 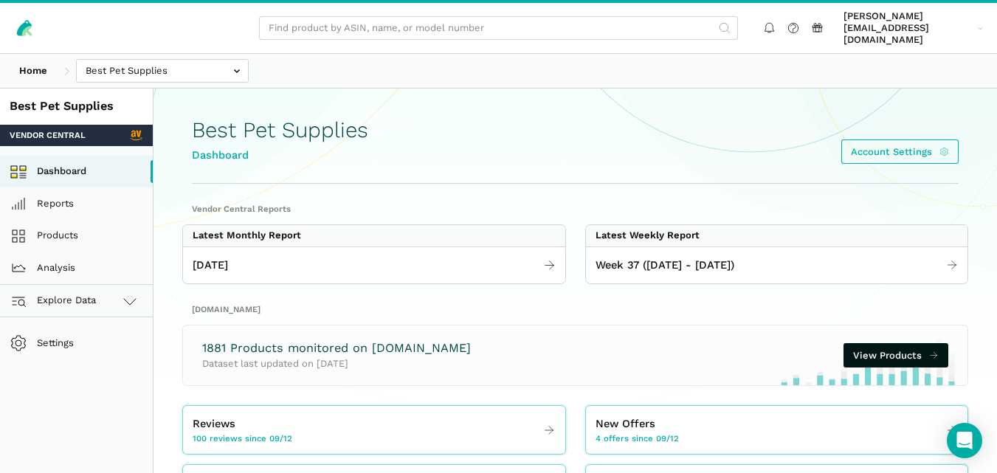 I want to click on span: Explore Data, so click(x=55, y=301).